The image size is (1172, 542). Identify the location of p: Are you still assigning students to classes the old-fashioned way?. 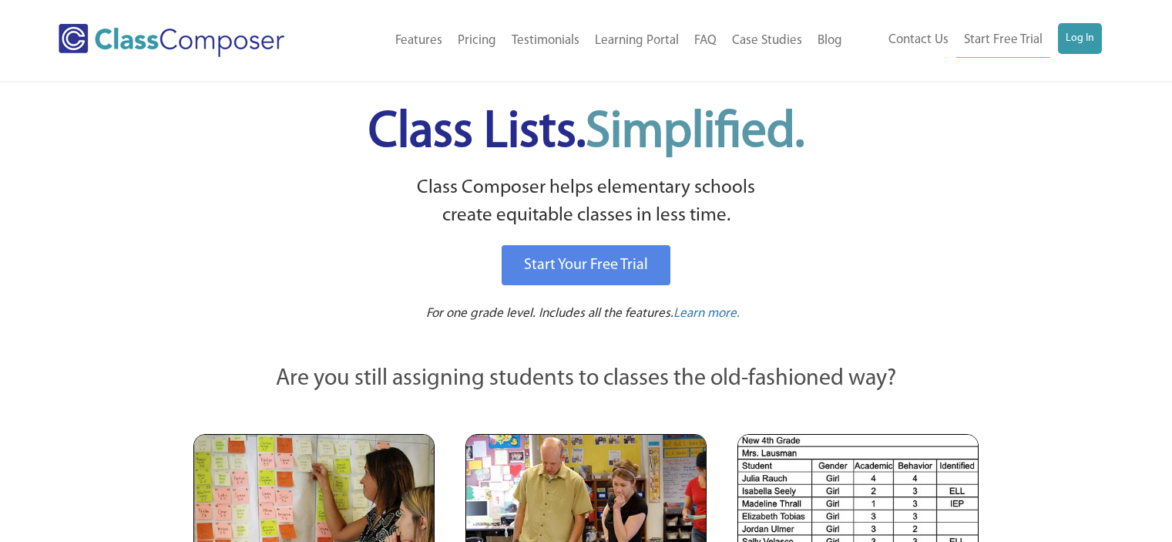
(586, 379).